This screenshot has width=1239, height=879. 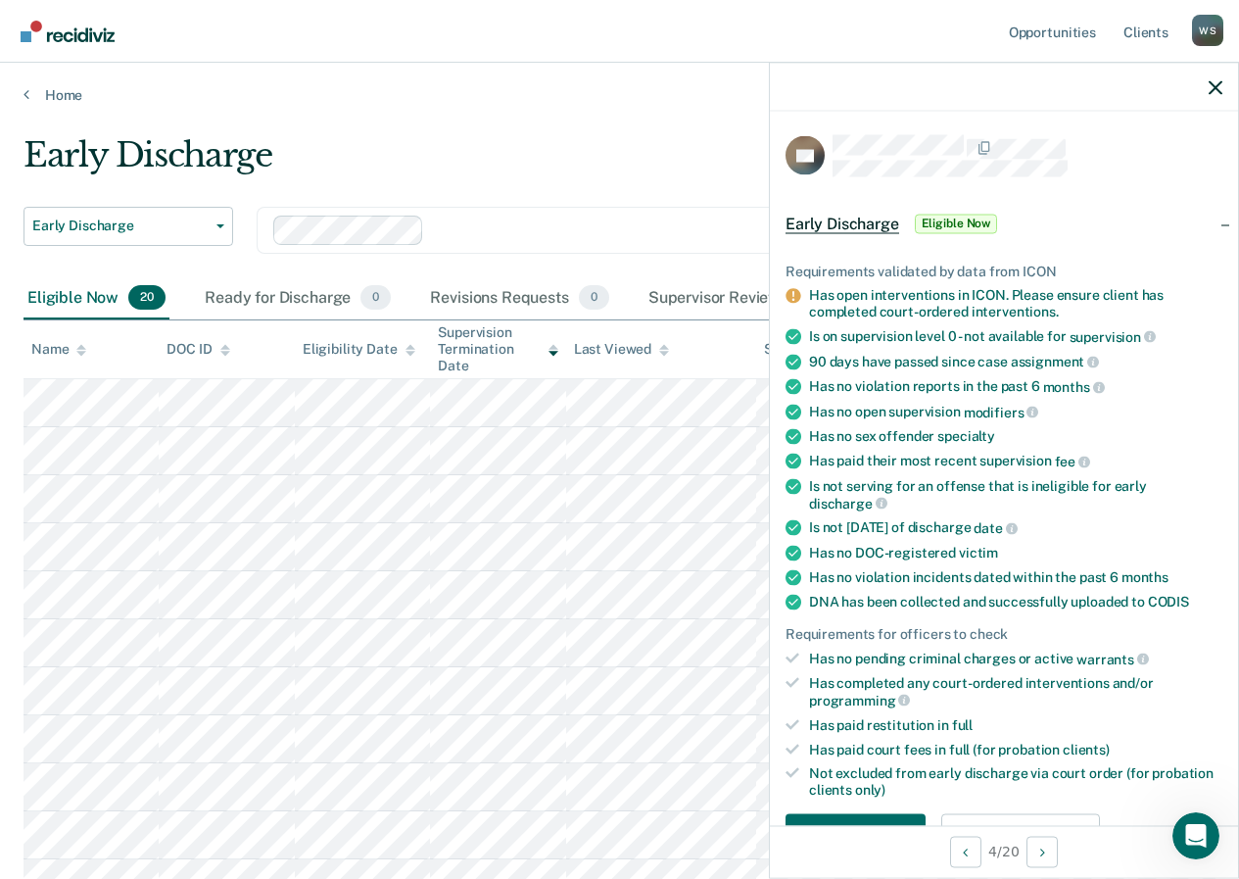 What do you see at coordinates (359, 349) in the screenshot?
I see `div: Eligibility Date` at bounding box center [359, 349].